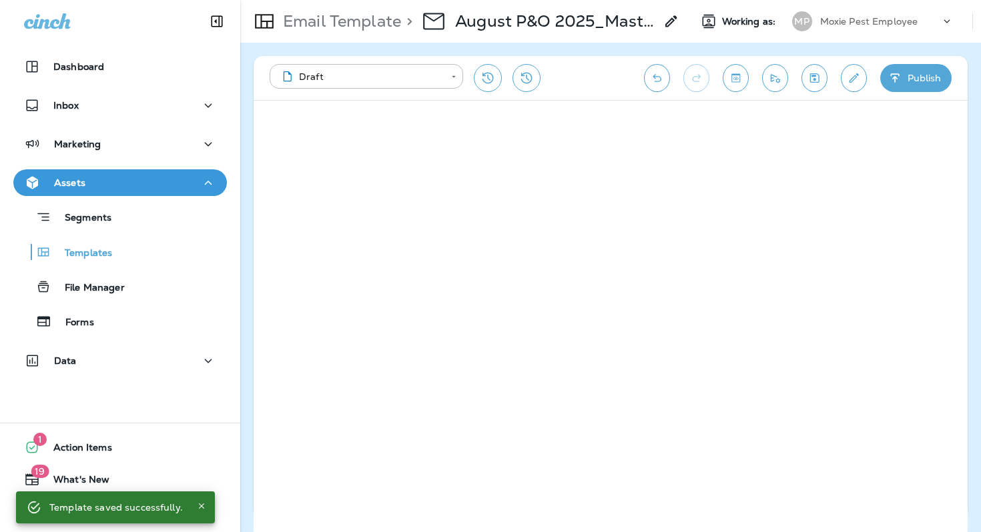 This screenshot has height=532, width=981. What do you see at coordinates (201, 506) in the screenshot?
I see `button: Close` at bounding box center [201, 506].